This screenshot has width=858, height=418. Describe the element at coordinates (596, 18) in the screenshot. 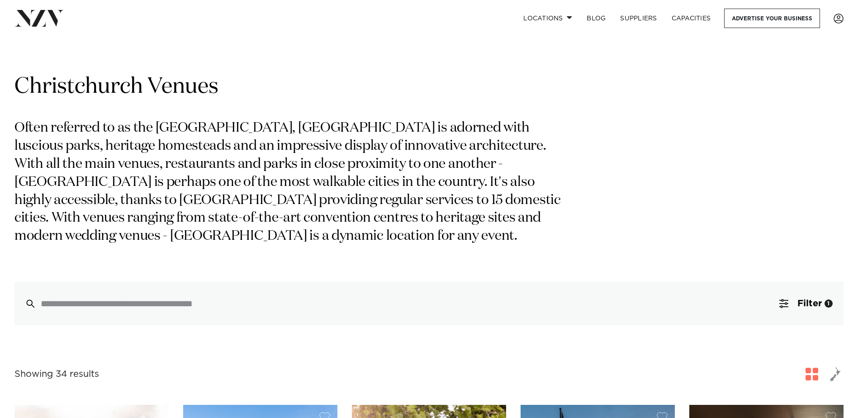

I see `a: BLOG` at that location.